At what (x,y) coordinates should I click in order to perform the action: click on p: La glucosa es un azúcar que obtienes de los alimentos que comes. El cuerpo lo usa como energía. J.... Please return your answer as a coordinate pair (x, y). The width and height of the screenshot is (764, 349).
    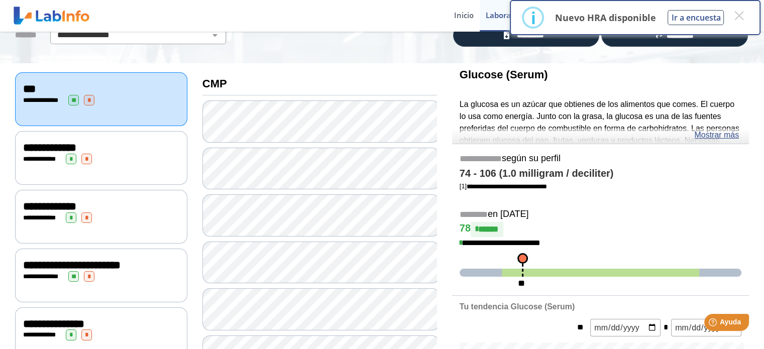
    Looking at the image, I should click on (600, 140).